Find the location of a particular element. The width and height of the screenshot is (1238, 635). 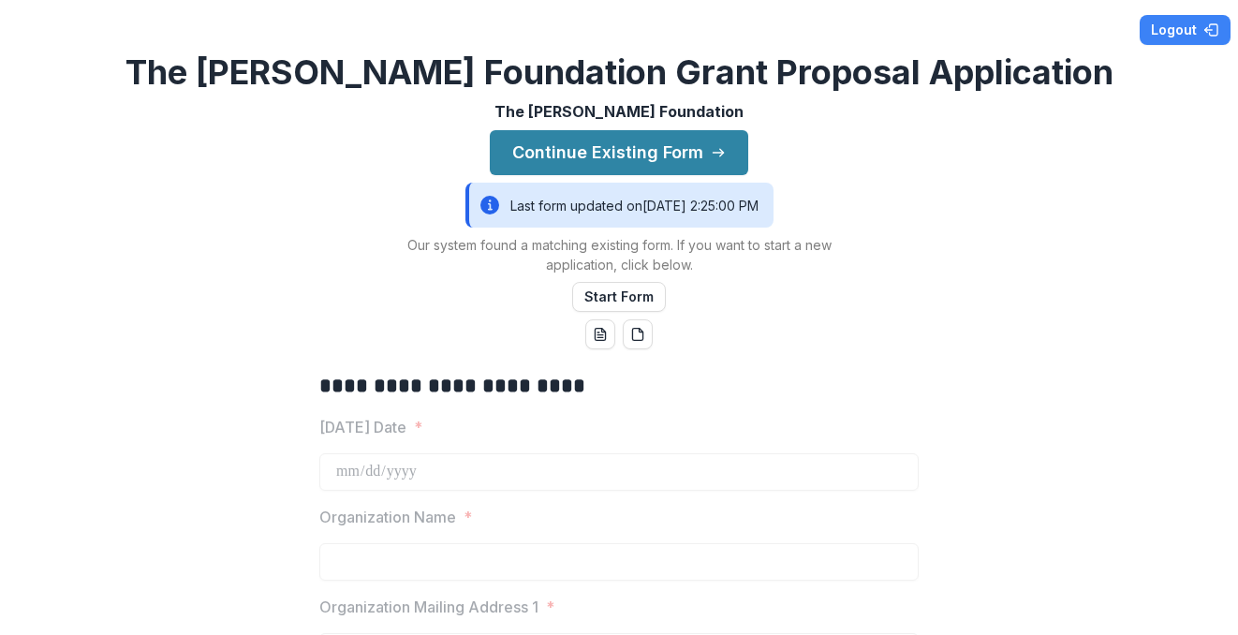

button: word-download is located at coordinates (600, 334).